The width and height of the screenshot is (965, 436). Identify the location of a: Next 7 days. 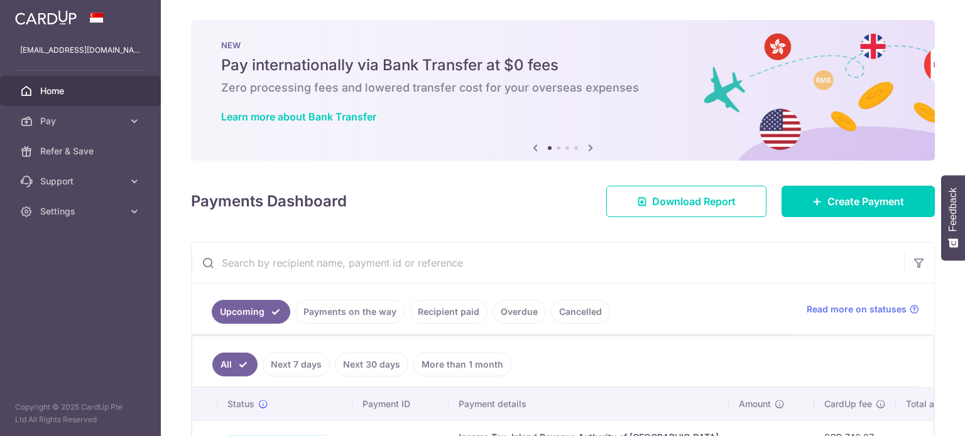
(296, 365).